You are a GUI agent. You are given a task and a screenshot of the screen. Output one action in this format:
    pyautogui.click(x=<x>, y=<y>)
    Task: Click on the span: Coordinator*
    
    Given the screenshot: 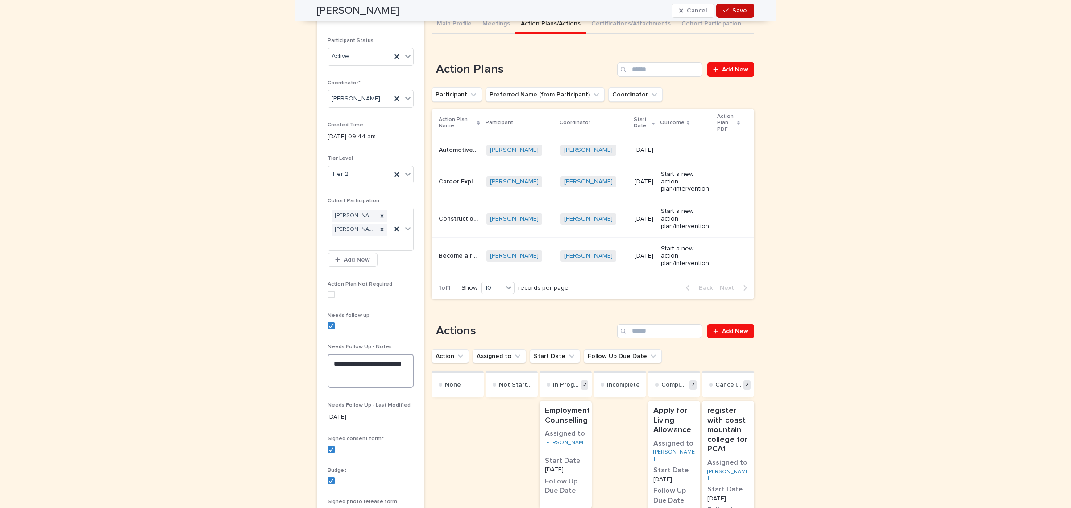 What is the action you would take?
    pyautogui.click(x=344, y=83)
    